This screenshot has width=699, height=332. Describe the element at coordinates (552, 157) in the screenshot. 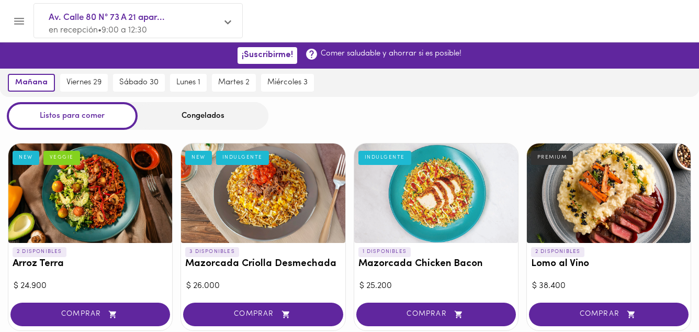

I see `div: PREMIUM` at that location.